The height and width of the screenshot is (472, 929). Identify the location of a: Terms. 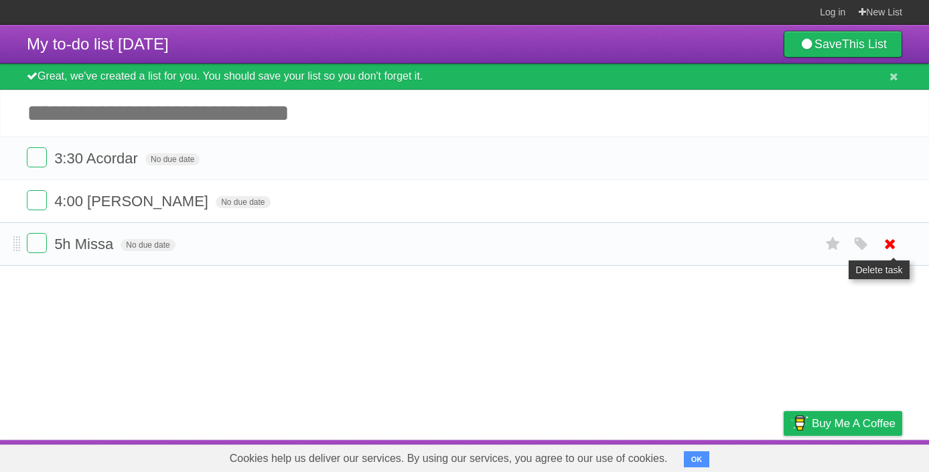
(735, 456).